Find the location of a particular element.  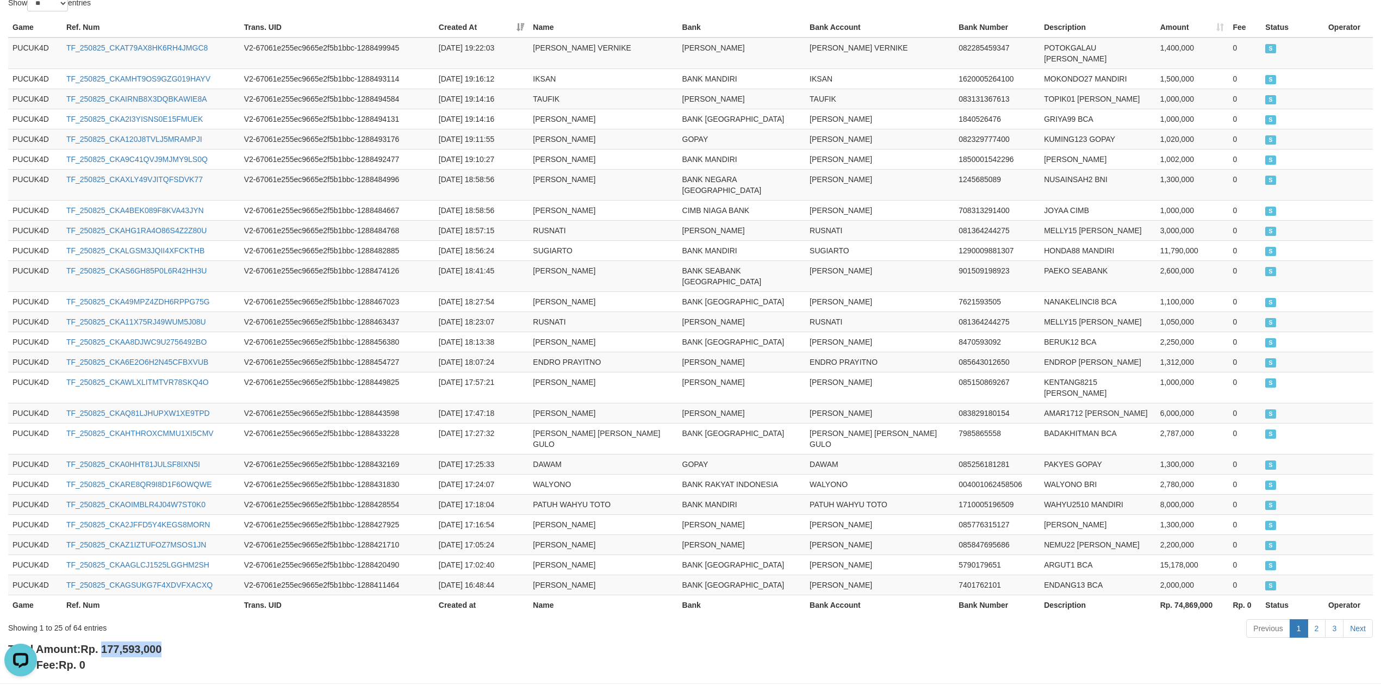

td: 1,000,000 is located at coordinates (1193, 119).